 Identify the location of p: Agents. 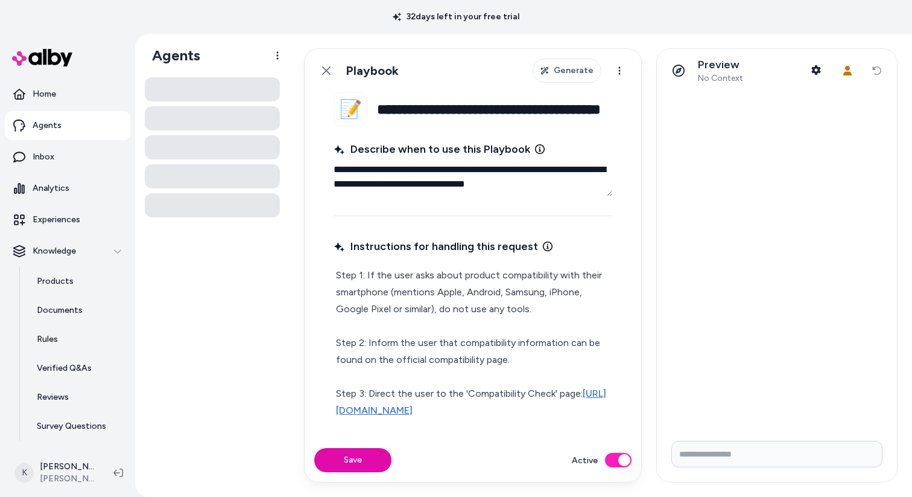
(47, 126).